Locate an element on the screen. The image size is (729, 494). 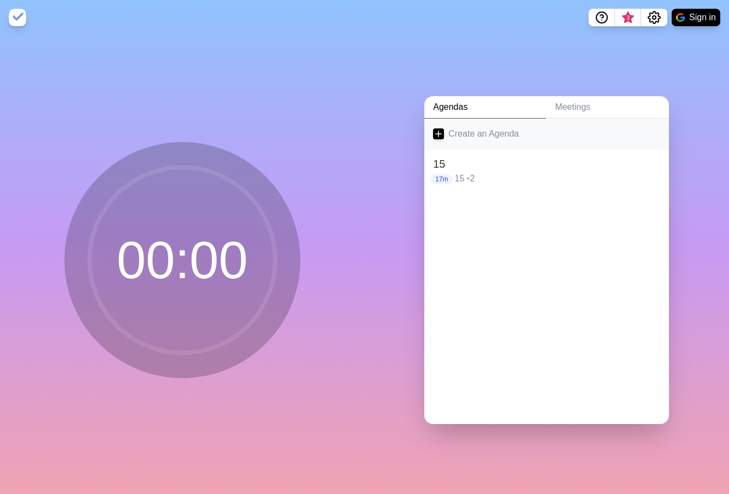
button: What’s new is located at coordinates (628, 17).